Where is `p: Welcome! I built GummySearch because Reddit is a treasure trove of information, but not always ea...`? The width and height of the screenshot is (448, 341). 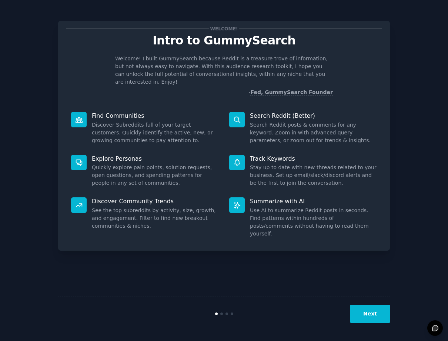 p: Welcome! I built GummySearch because Reddit is a treasure trove of information, but not always ea... is located at coordinates (224, 70).